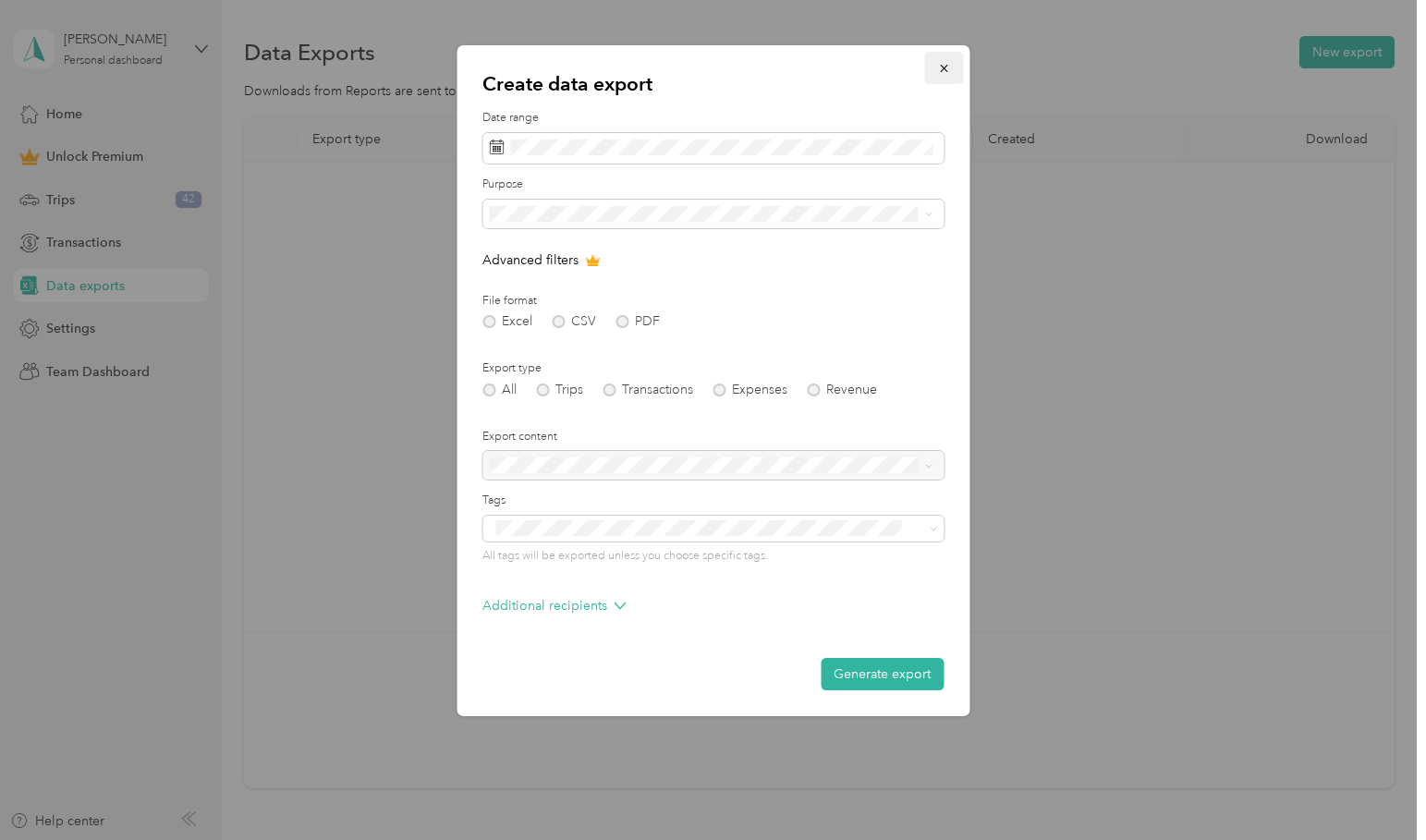 This screenshot has height=840, width=1426. What do you see at coordinates (713, 301) in the screenshot?
I see `label: File format` at bounding box center [713, 301].